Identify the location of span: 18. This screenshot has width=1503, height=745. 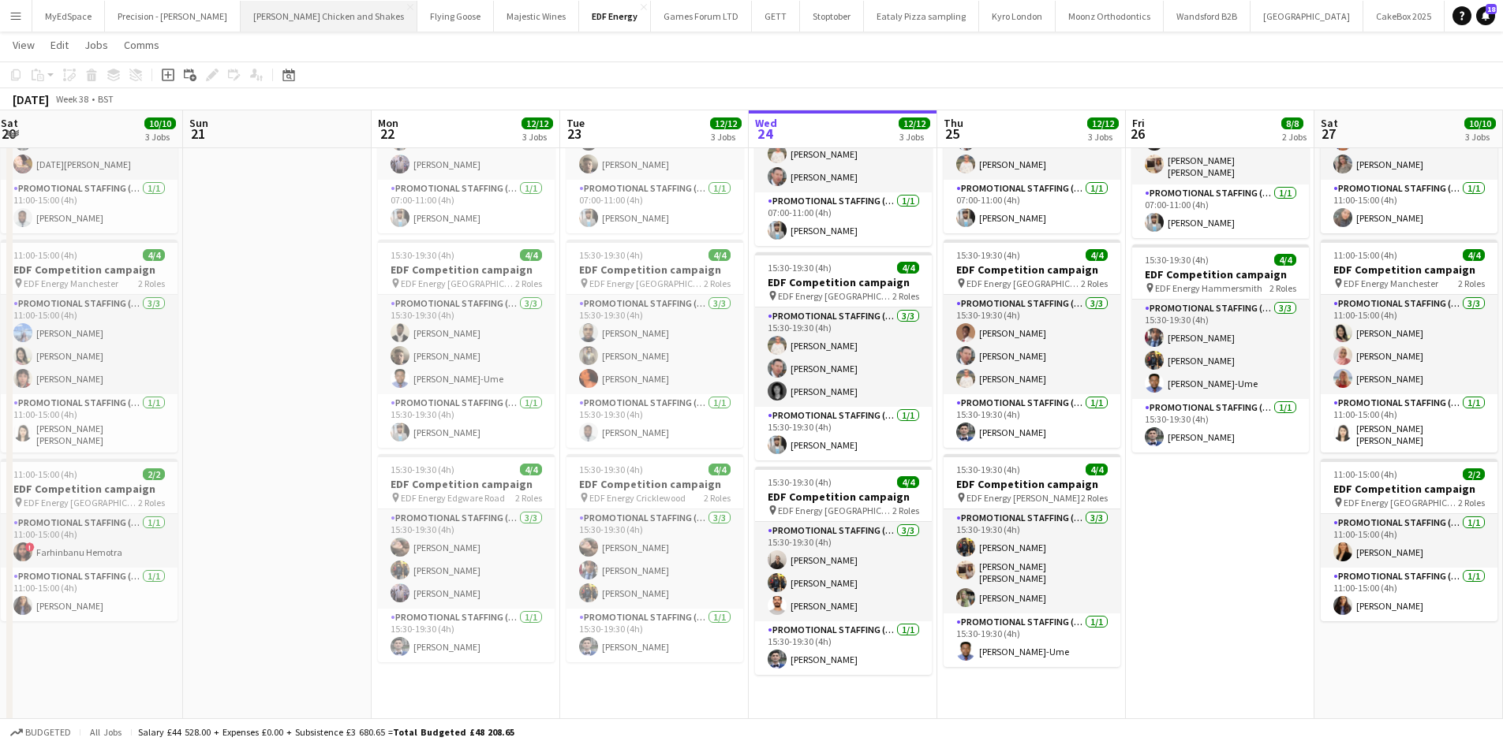
(1491, 9).